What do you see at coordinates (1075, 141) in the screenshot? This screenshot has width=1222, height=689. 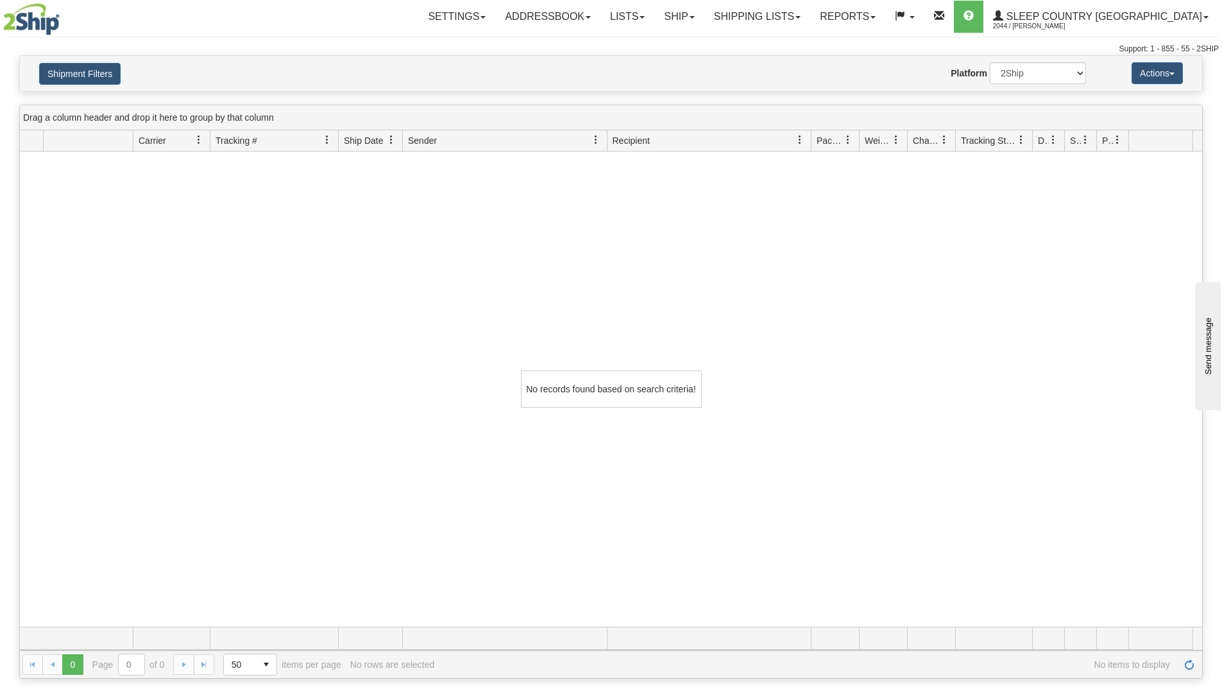 I see `span: Shipment Issues` at bounding box center [1075, 141].